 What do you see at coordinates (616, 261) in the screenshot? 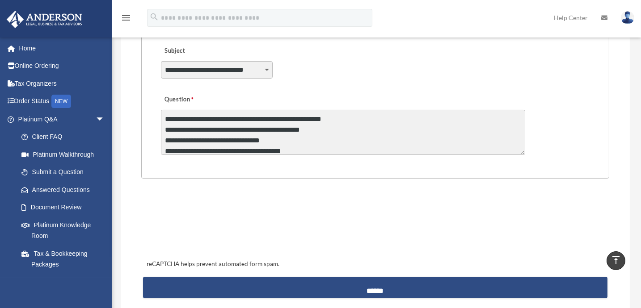
I see `a: vertical_align_top` at bounding box center [616, 261].